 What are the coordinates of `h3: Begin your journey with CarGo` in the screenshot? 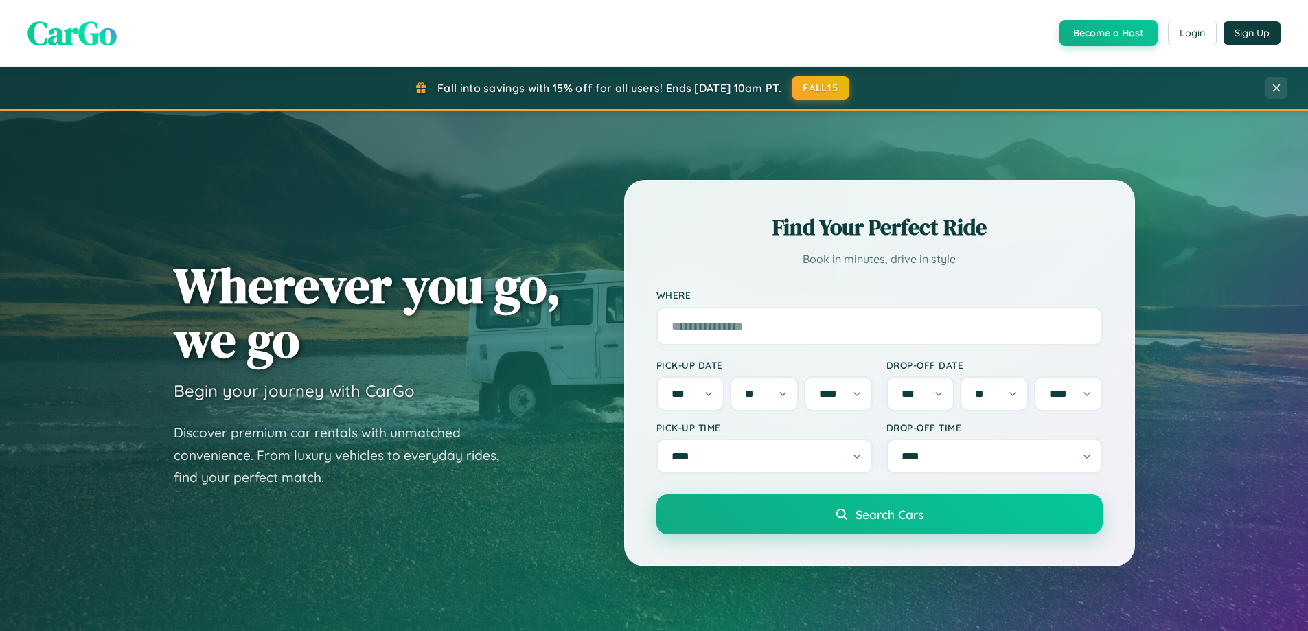 It's located at (294, 391).